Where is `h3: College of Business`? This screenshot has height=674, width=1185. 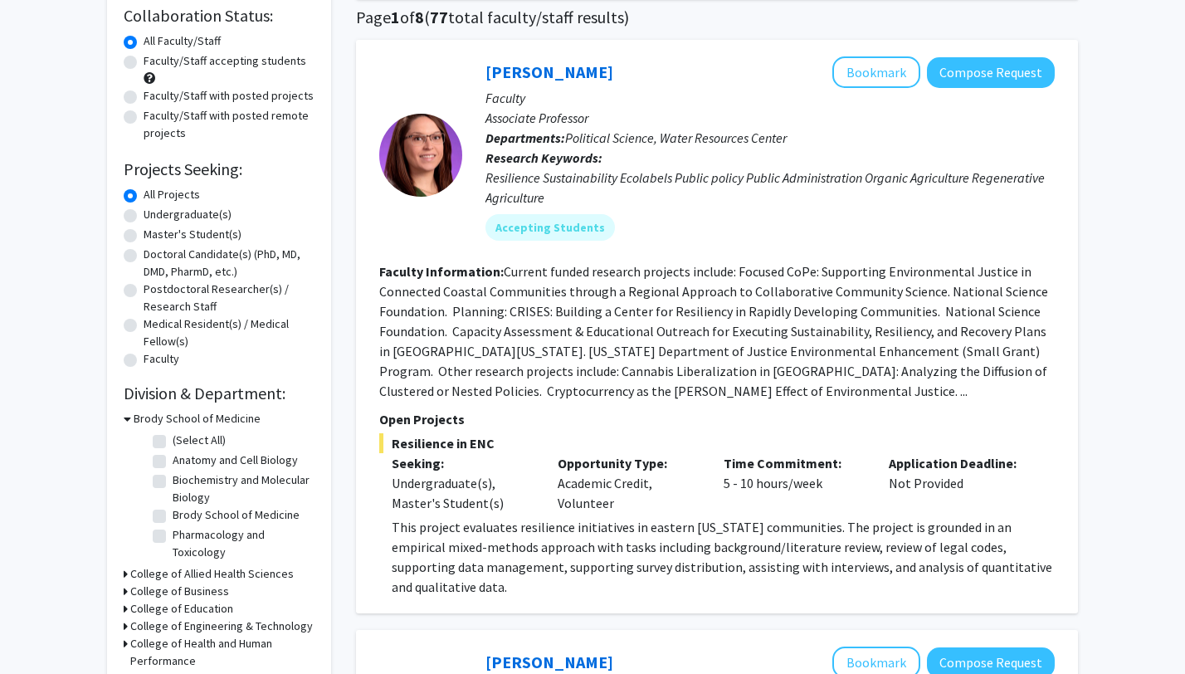
h3: College of Business is located at coordinates (179, 591).